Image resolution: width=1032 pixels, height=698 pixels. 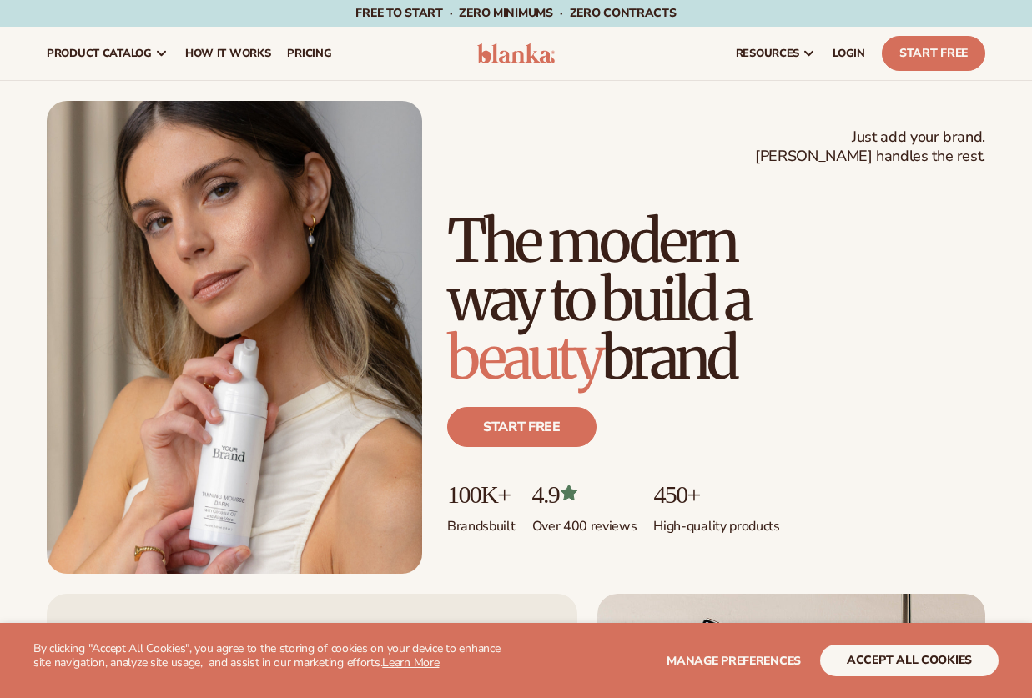 I want to click on a: Start free, so click(x=522, y=427).